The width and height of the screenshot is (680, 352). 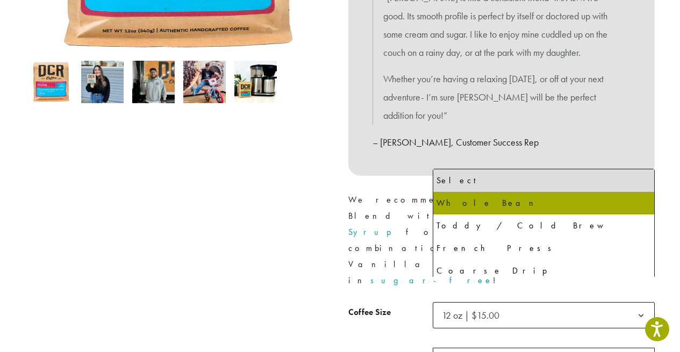 What do you see at coordinates (390, 312) in the screenshot?
I see `label: Coffee Size` at bounding box center [390, 312].